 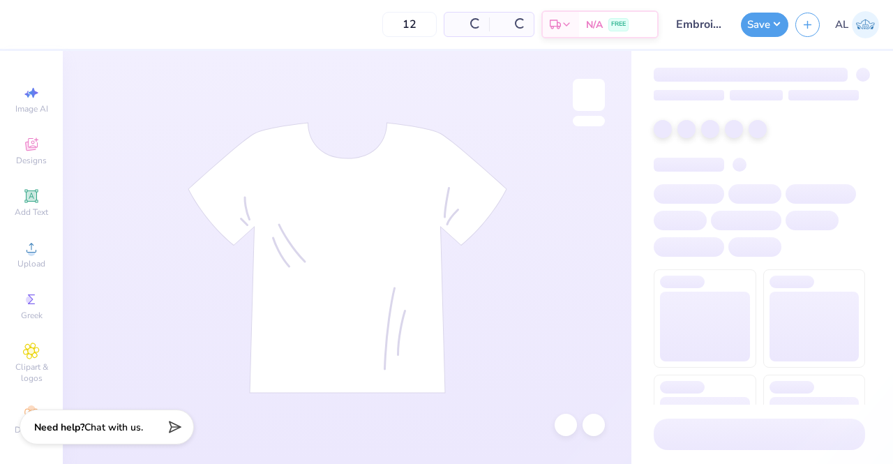 I want to click on span: Image AI, so click(x=31, y=109).